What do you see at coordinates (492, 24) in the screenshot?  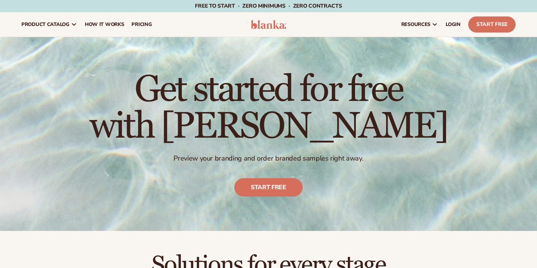 I see `a: Start Free` at bounding box center [492, 24].